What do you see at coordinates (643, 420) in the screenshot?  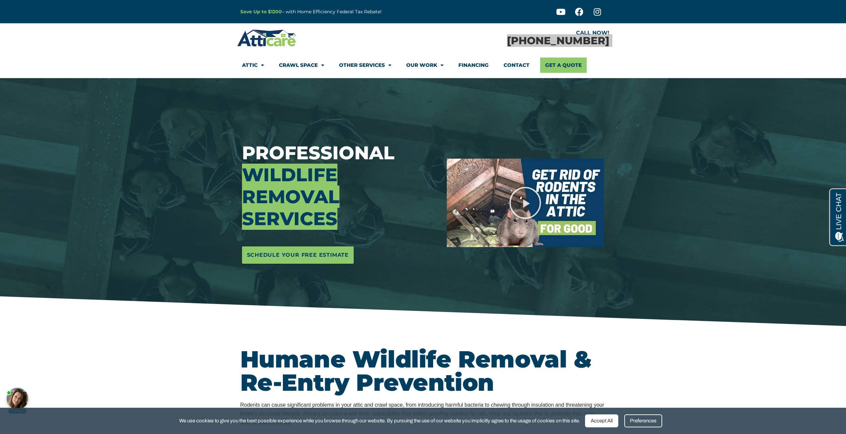 I see `div: Preferences` at bounding box center [643, 420].